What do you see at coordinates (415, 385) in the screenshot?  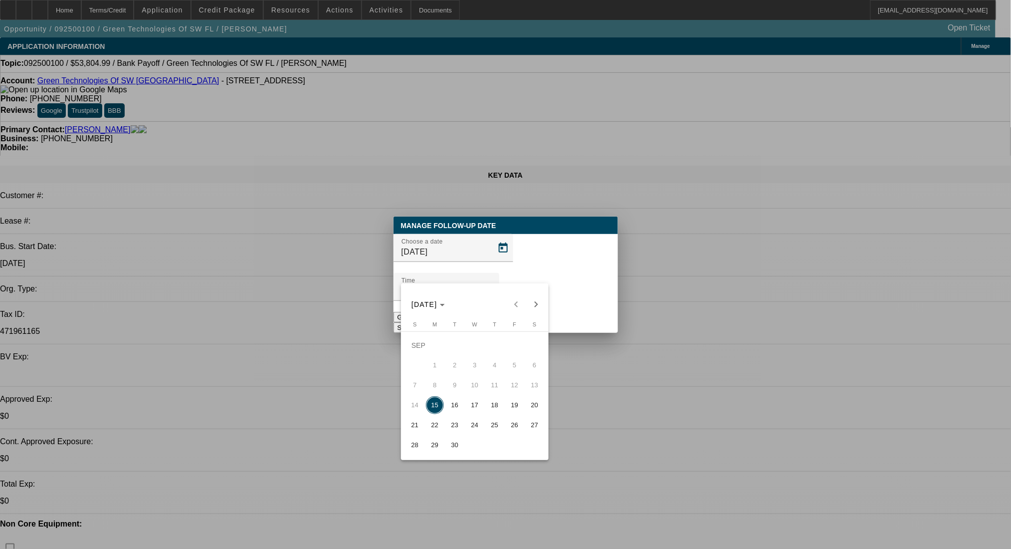 I see `span: 7` at bounding box center [415, 385].